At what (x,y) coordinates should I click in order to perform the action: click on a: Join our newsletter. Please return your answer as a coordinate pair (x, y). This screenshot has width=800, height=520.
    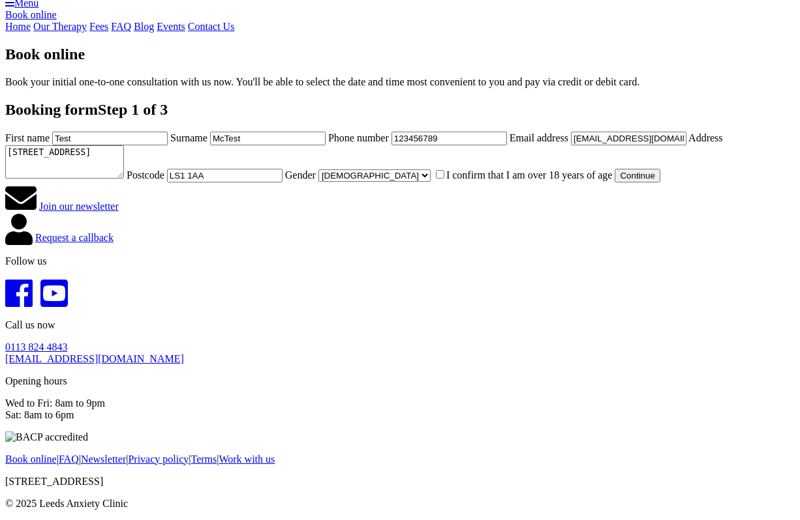
    Looking at the image, I should click on (79, 206).